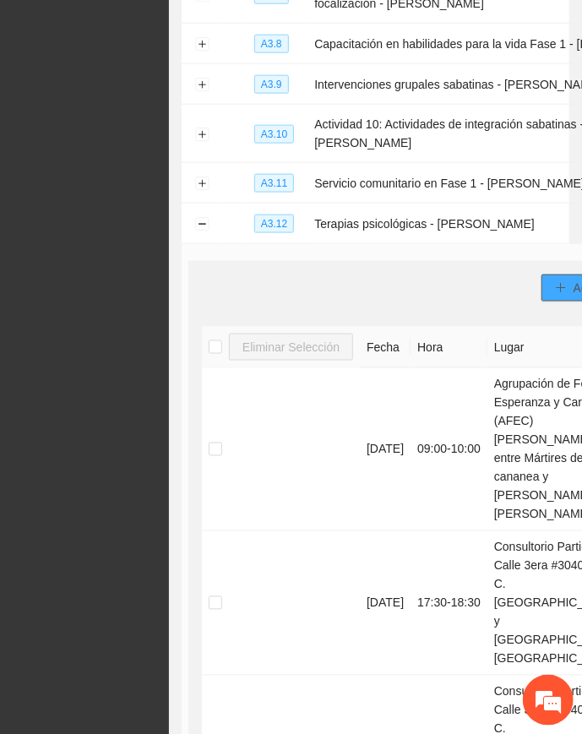 Image resolution: width=582 pixels, height=734 pixels. I want to click on span: A3.9, so click(271, 84).